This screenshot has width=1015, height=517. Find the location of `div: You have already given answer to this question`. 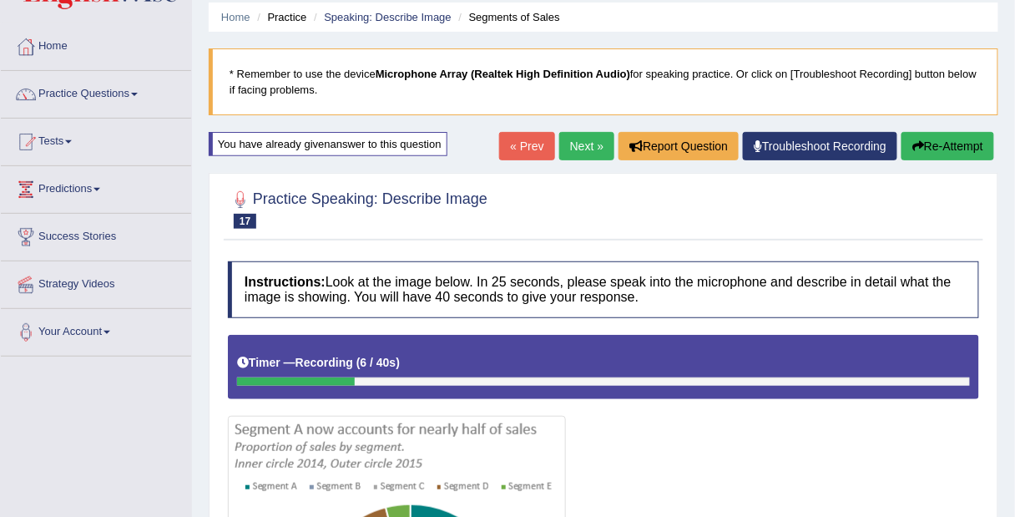

div: You have already given answer to this question is located at coordinates (328, 144).